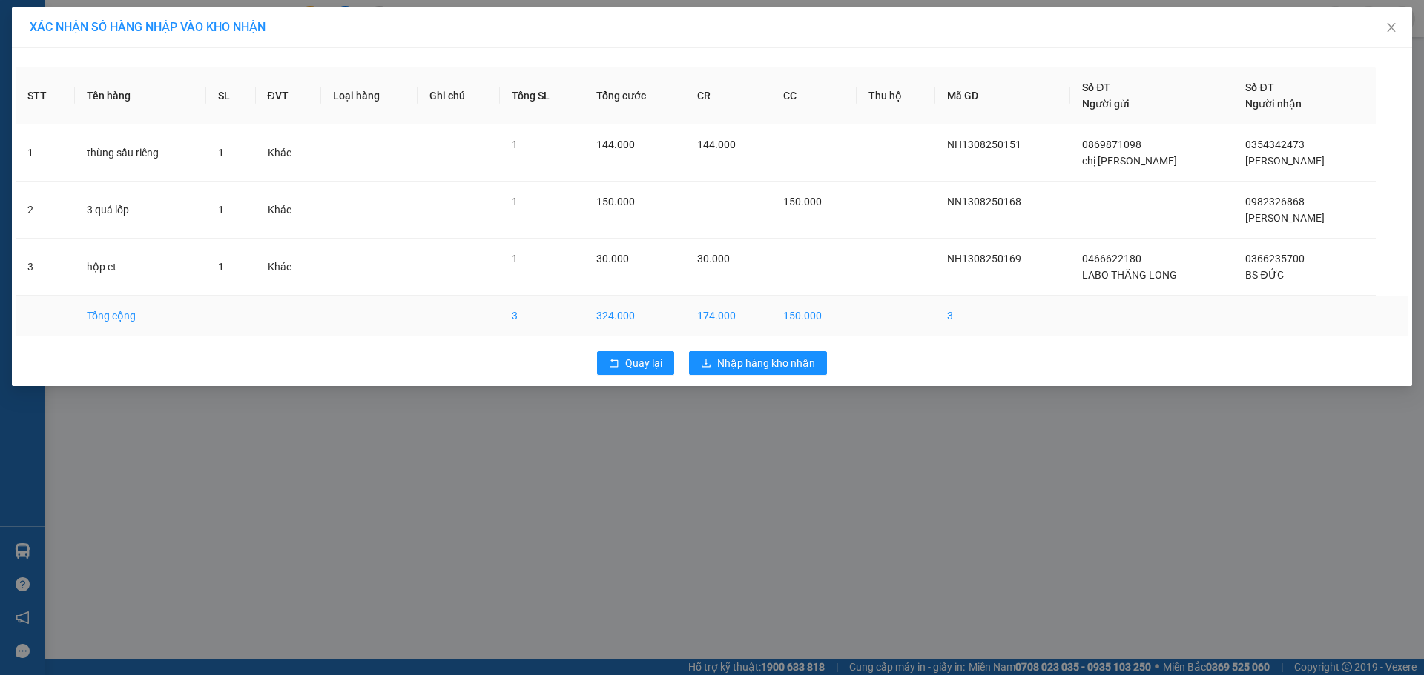  Describe the element at coordinates (369, 96) in the screenshot. I see `th: Loại hàng` at that location.